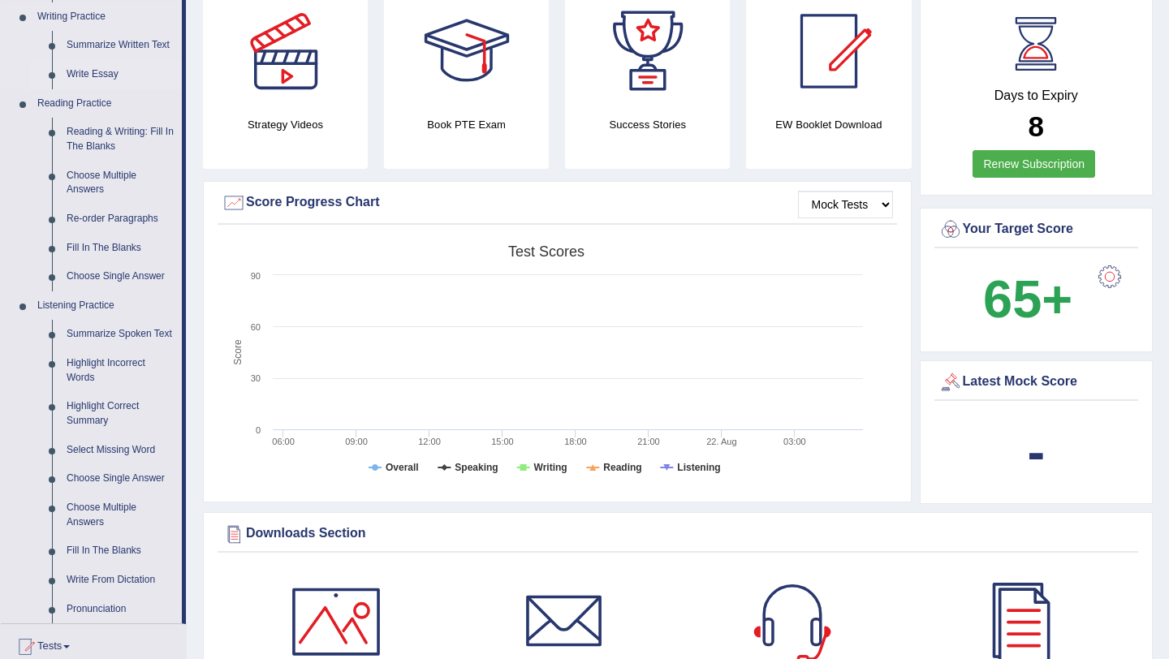  I want to click on h4: Success Stories, so click(647, 124).